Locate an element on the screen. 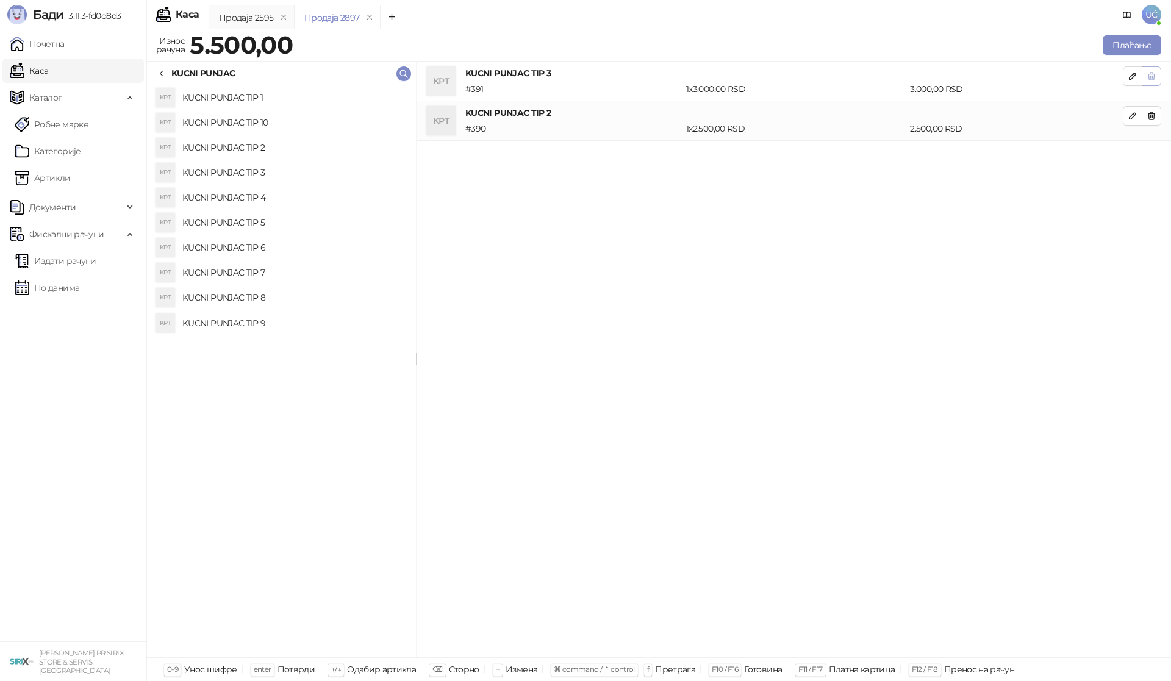  a: Робне марке is located at coordinates (51, 124).